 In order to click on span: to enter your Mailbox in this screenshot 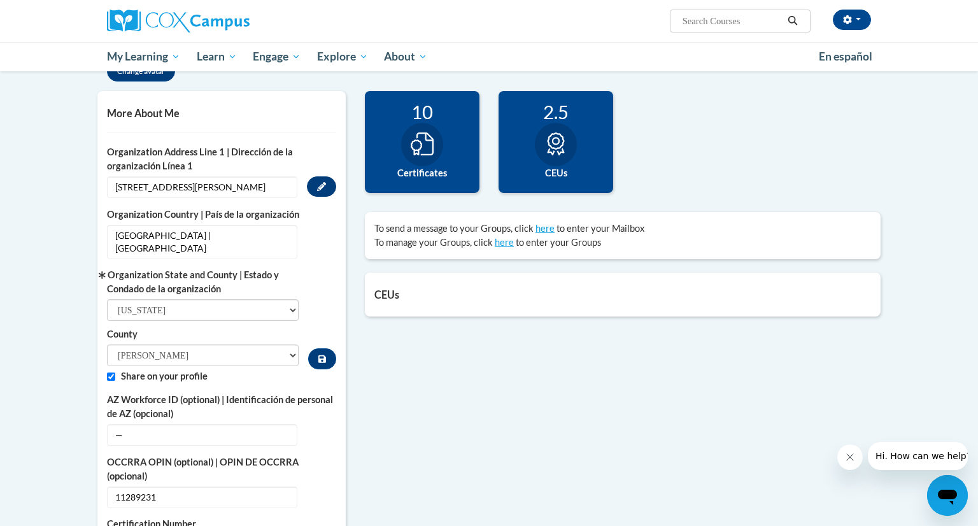, I will do `click(600, 228)`.